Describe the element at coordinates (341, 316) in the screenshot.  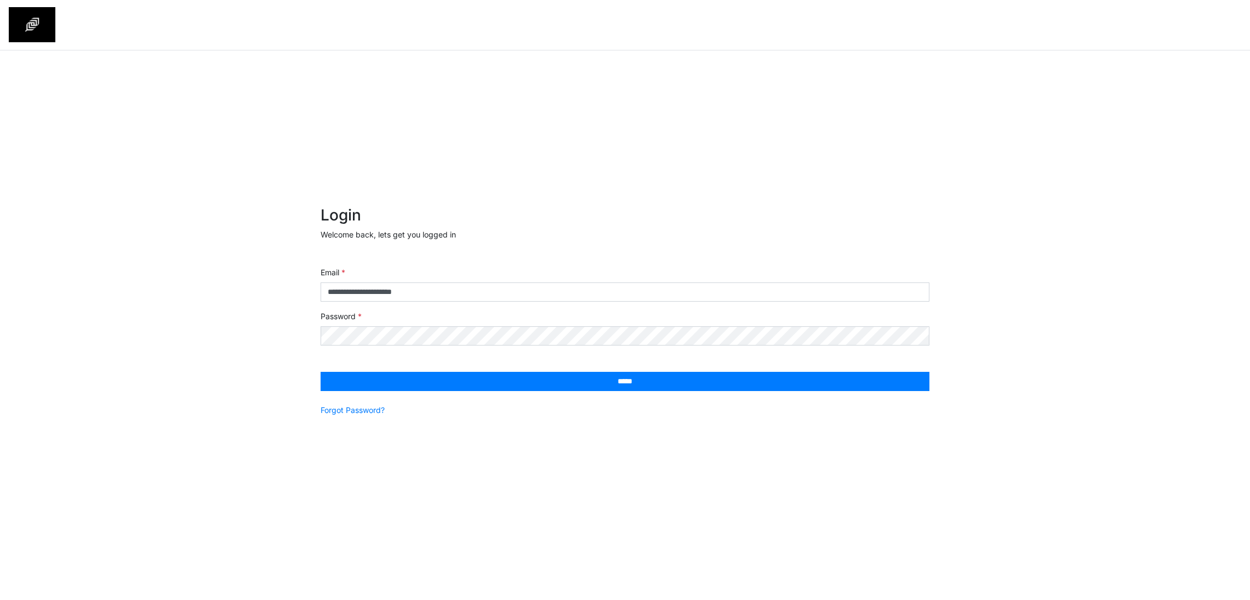
I see `label: Password` at that location.